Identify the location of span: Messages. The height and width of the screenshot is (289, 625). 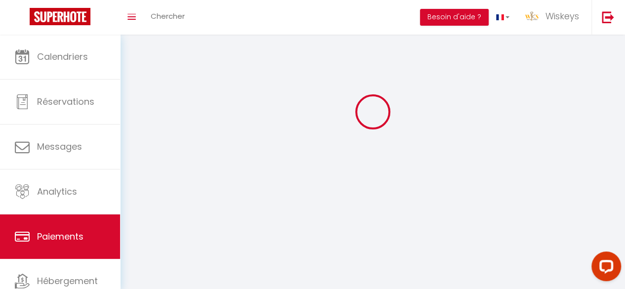
(59, 146).